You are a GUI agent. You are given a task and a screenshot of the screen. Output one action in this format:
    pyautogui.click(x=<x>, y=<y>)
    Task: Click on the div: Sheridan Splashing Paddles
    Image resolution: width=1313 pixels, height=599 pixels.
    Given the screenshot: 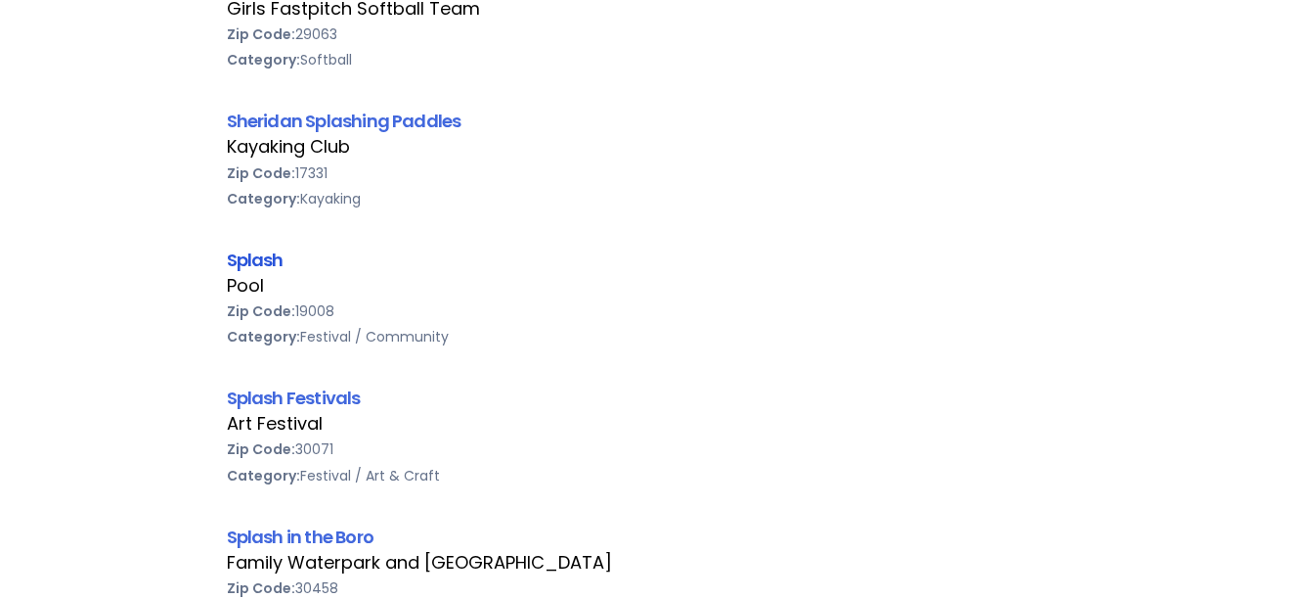 What is the action you would take?
    pyautogui.click(x=657, y=120)
    